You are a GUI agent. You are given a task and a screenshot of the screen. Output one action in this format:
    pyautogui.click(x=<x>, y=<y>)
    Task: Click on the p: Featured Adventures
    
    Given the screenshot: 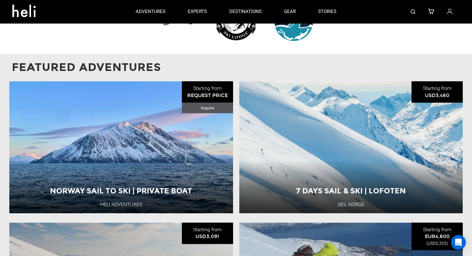 What is the action you would take?
    pyautogui.click(x=236, y=67)
    